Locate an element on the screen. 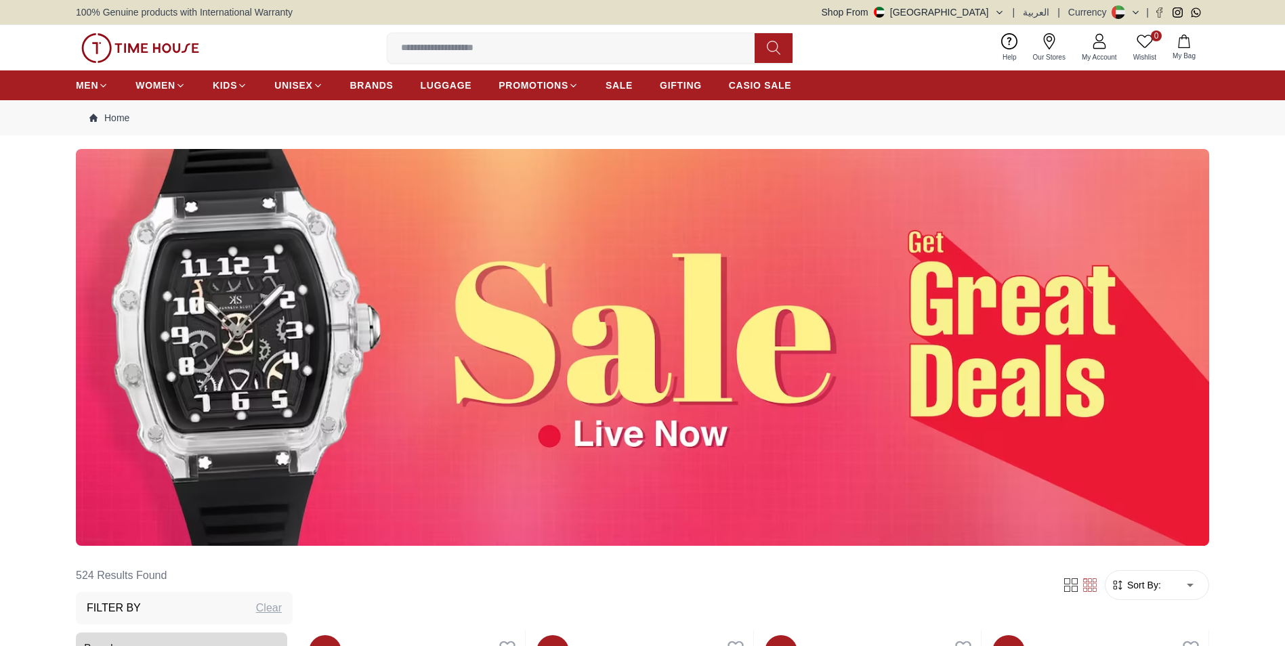 Image resolution: width=1285 pixels, height=646 pixels. span: العربية is located at coordinates (1036, 12).